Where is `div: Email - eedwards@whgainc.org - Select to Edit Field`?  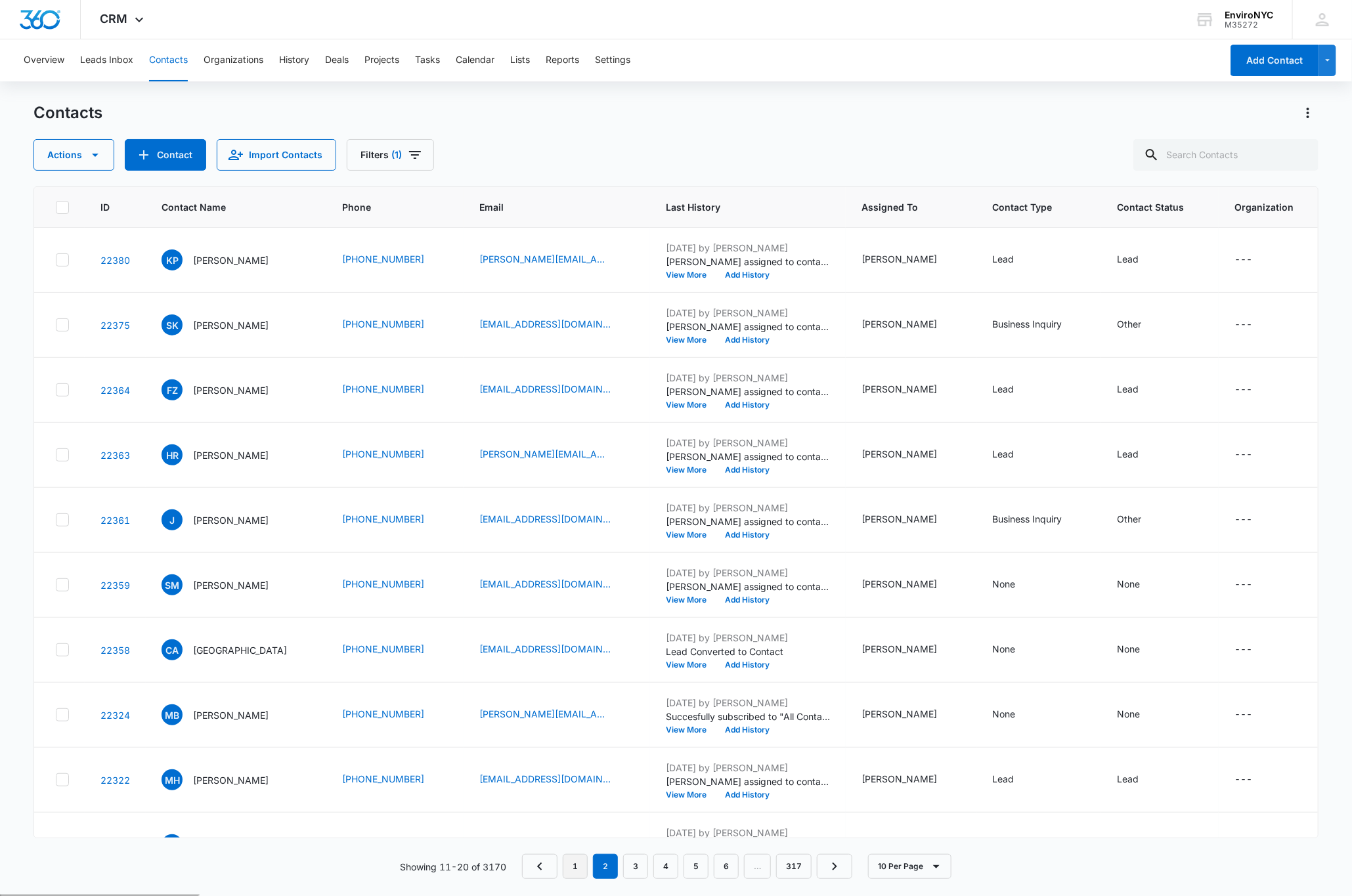
div: Email - eedwards@whgainc.org - Select to Edit Field is located at coordinates (557, 650).